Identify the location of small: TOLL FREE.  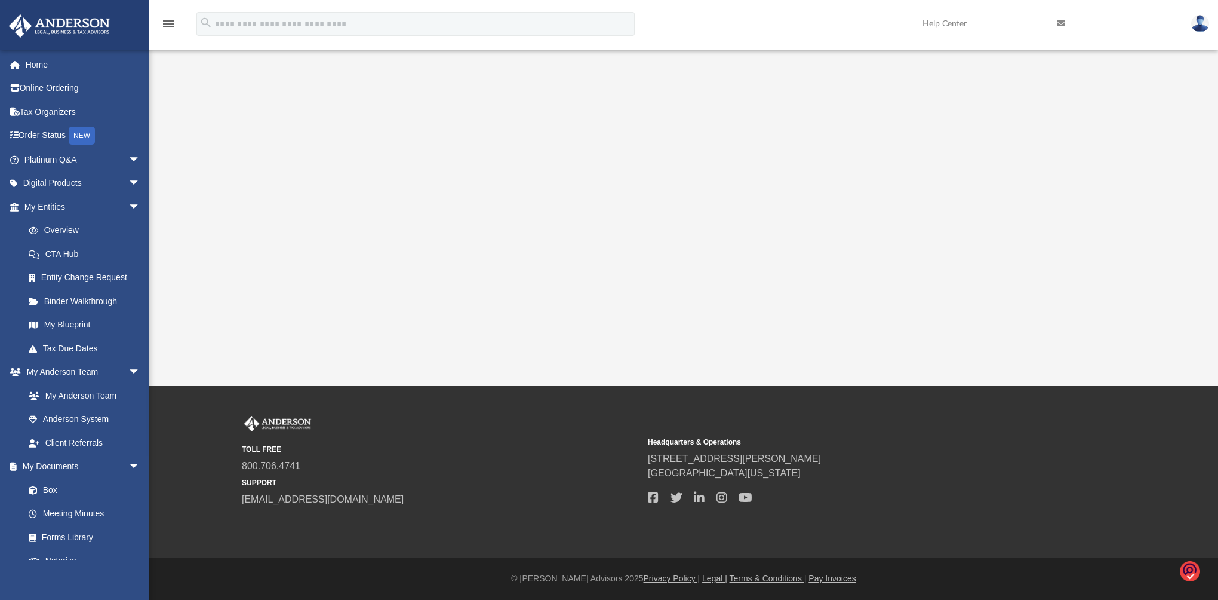
(441, 449).